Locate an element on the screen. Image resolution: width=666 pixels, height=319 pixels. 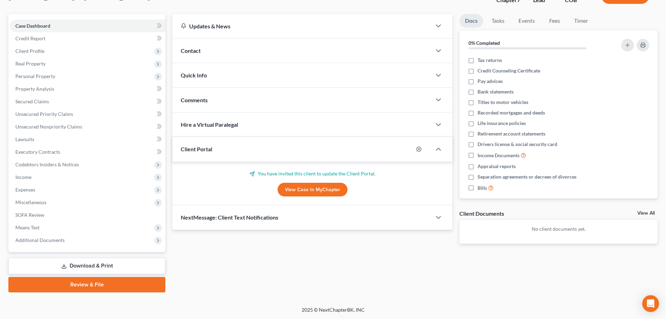
span: Credit Report is located at coordinates (30, 38).